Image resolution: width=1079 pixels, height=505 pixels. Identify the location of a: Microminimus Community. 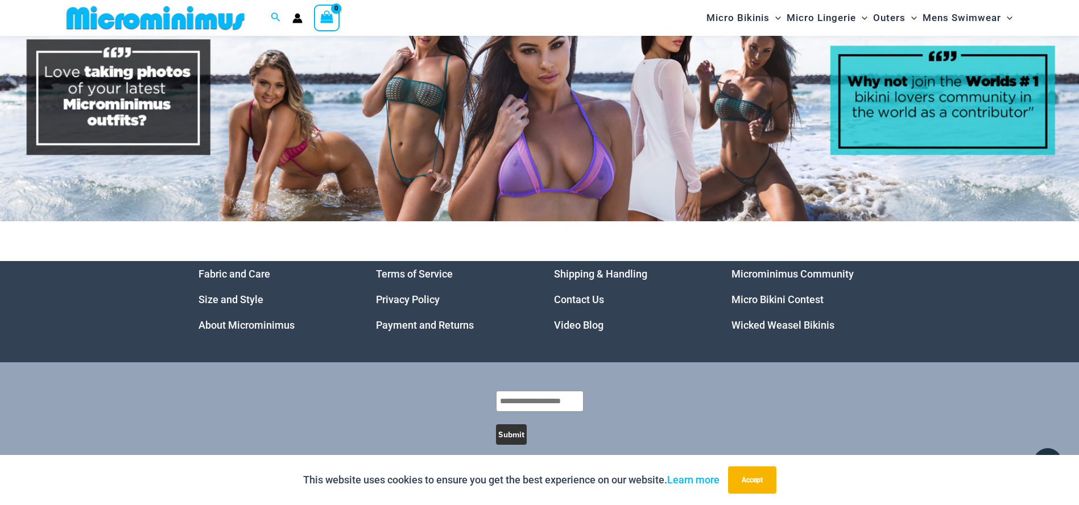
(792, 274).